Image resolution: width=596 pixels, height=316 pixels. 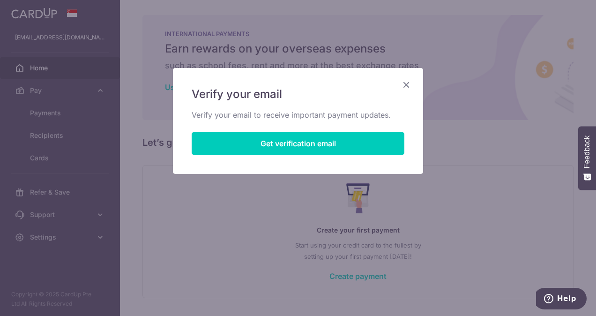 What do you see at coordinates (30, 11) in the screenshot?
I see `span: Help` at bounding box center [30, 11].